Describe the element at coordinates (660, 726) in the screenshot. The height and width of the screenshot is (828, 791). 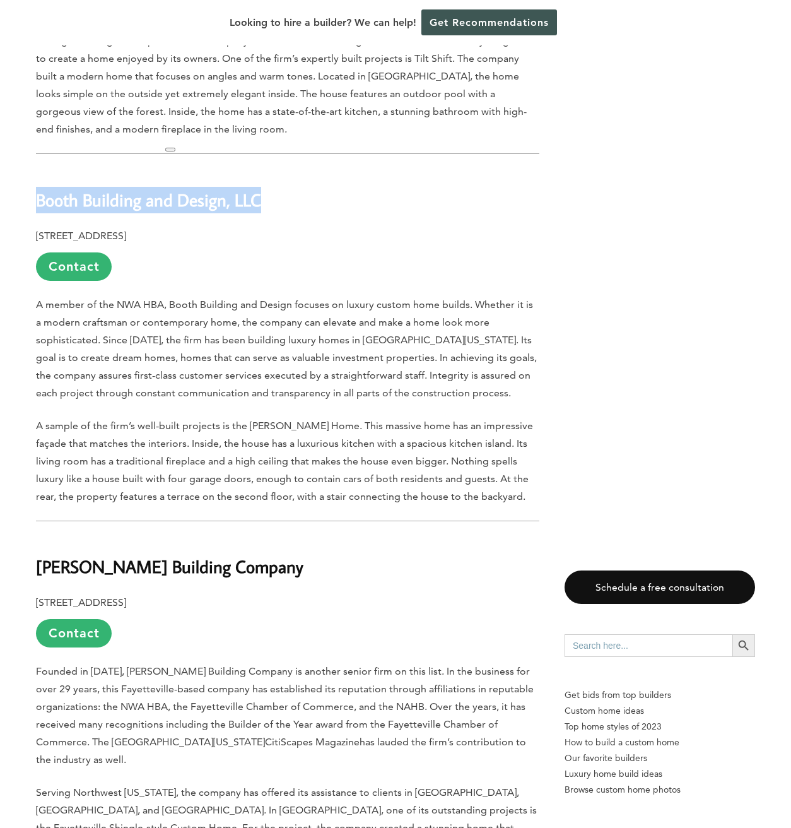
I see `a: Top home styles of 2023` at that location.